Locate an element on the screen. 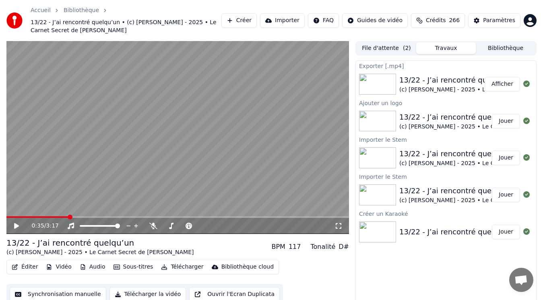 The height and width of the screenshot is (300, 543). a: Accueil is located at coordinates (41, 10).